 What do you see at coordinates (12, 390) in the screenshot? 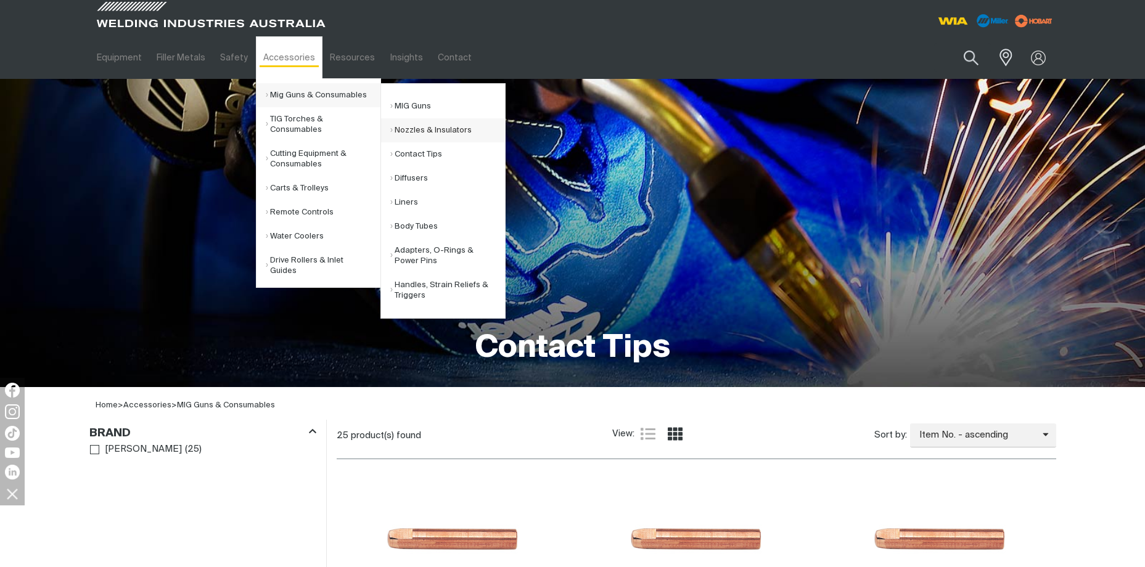
I see `img: Facebook` at bounding box center [12, 390].